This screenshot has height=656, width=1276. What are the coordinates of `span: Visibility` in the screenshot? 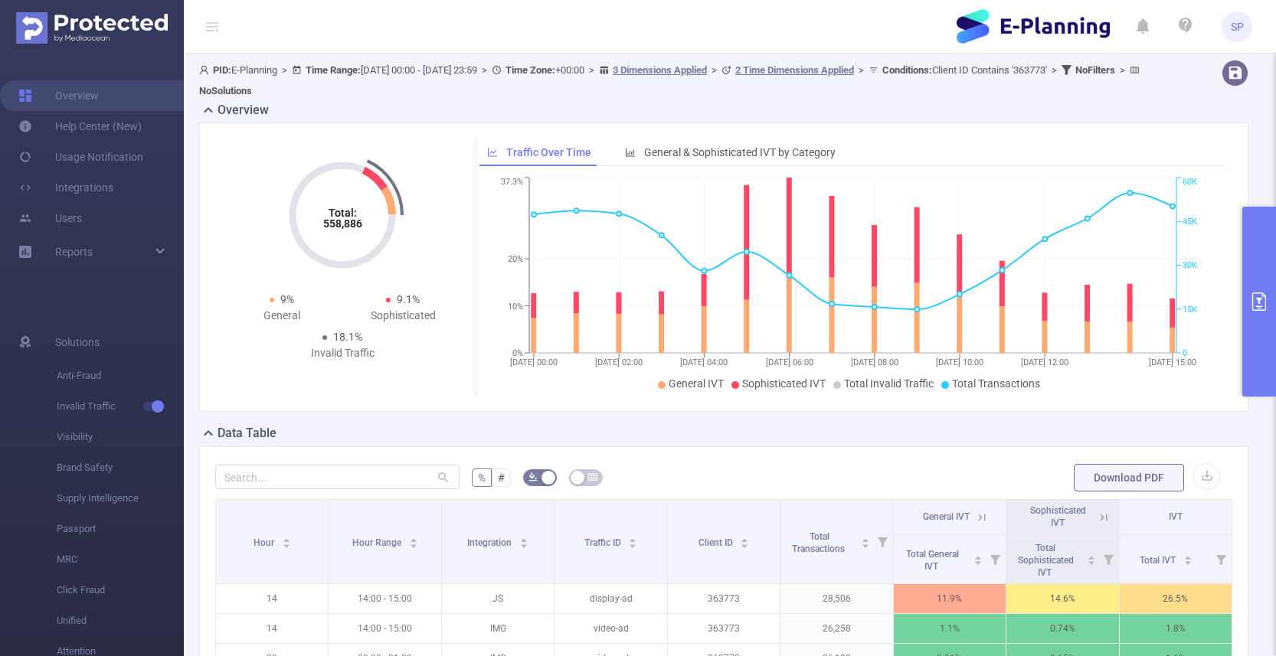 It's located at (120, 437).